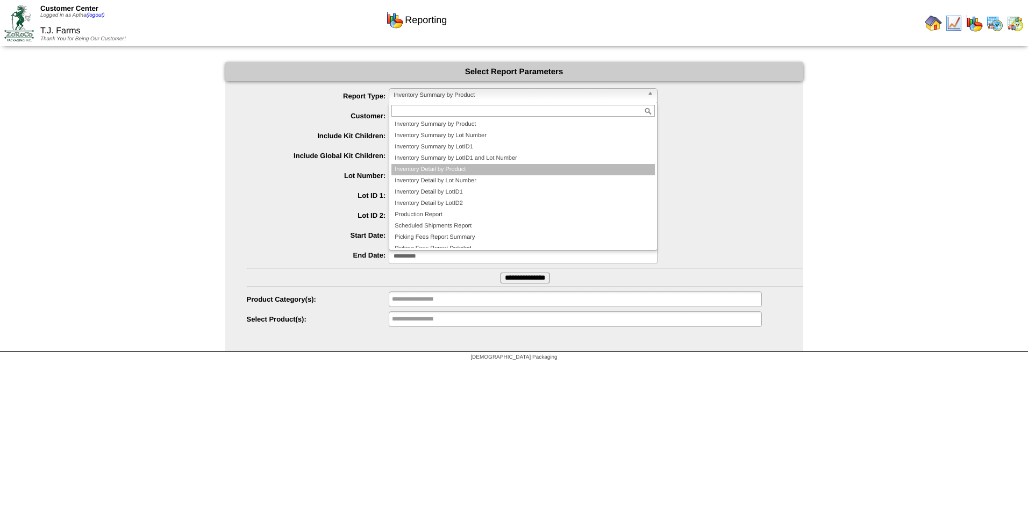 This screenshot has height=513, width=1028. Describe the element at coordinates (523, 248) in the screenshot. I see `li: Picking Fees Report Detailed` at that location.